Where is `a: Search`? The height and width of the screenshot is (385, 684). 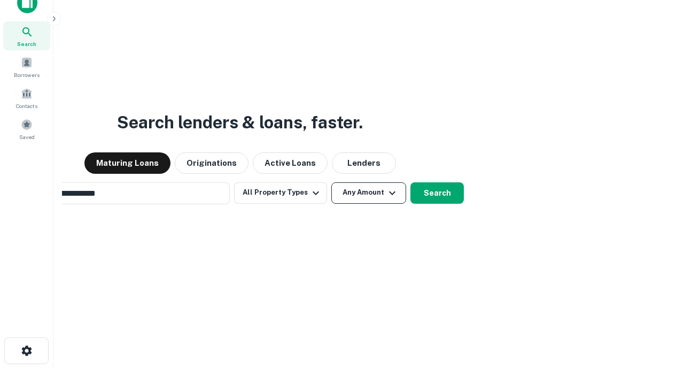 a: Search is located at coordinates (27, 36).